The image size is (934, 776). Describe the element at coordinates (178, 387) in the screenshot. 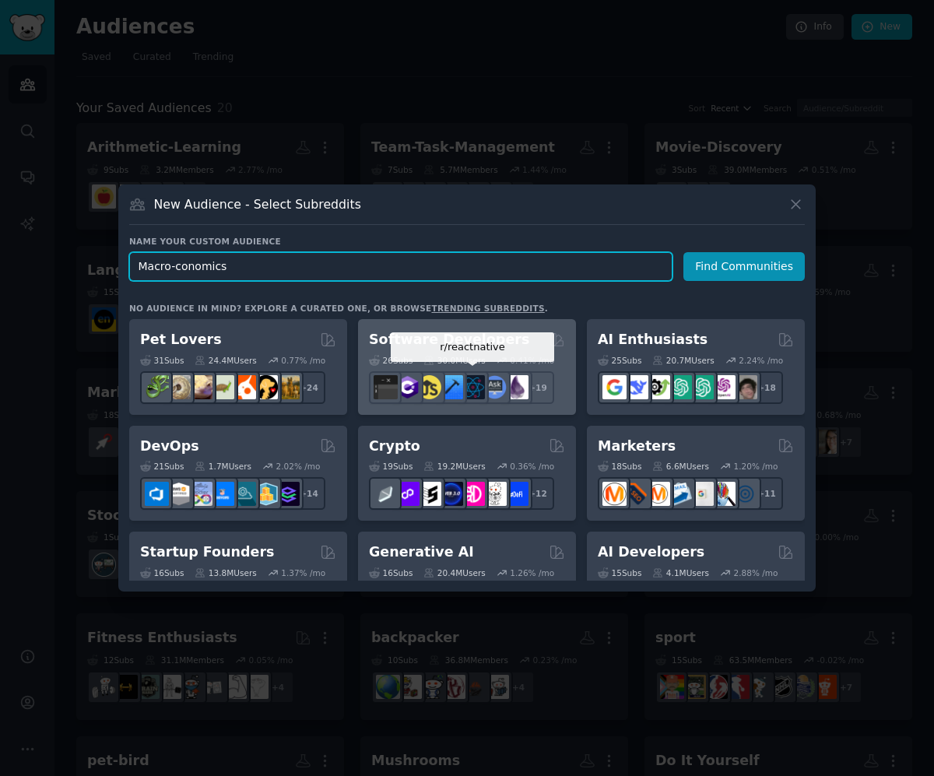

I see `img: ballpython` at that location.